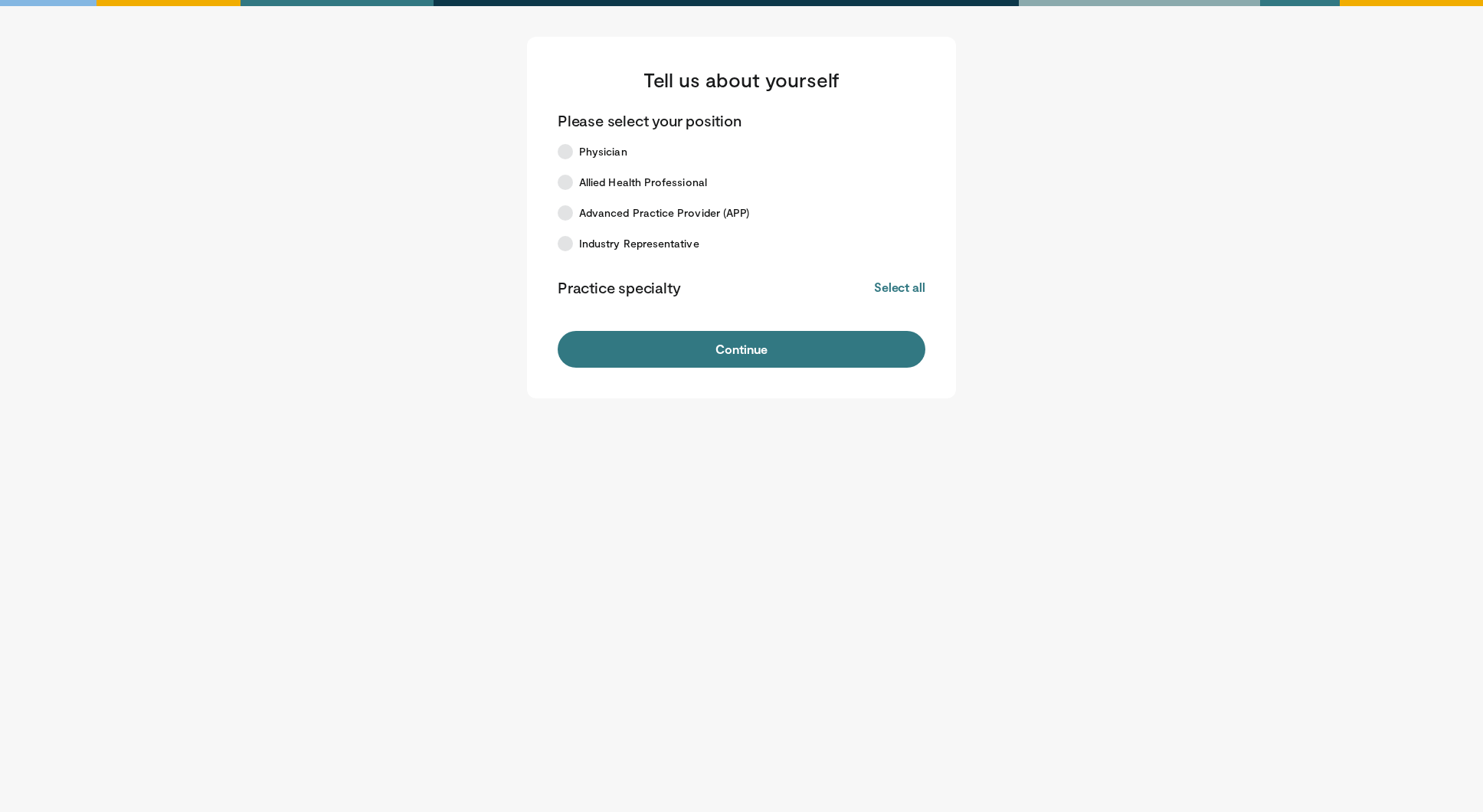  Describe the element at coordinates (650, 120) in the screenshot. I see `p: Please select your position` at that location.